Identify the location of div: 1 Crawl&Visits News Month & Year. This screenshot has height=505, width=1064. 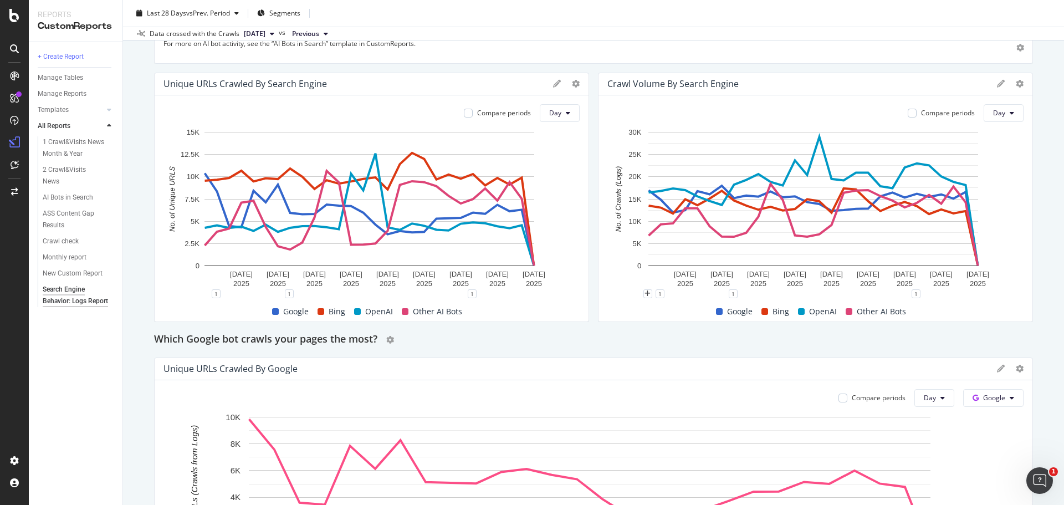
(75, 148).